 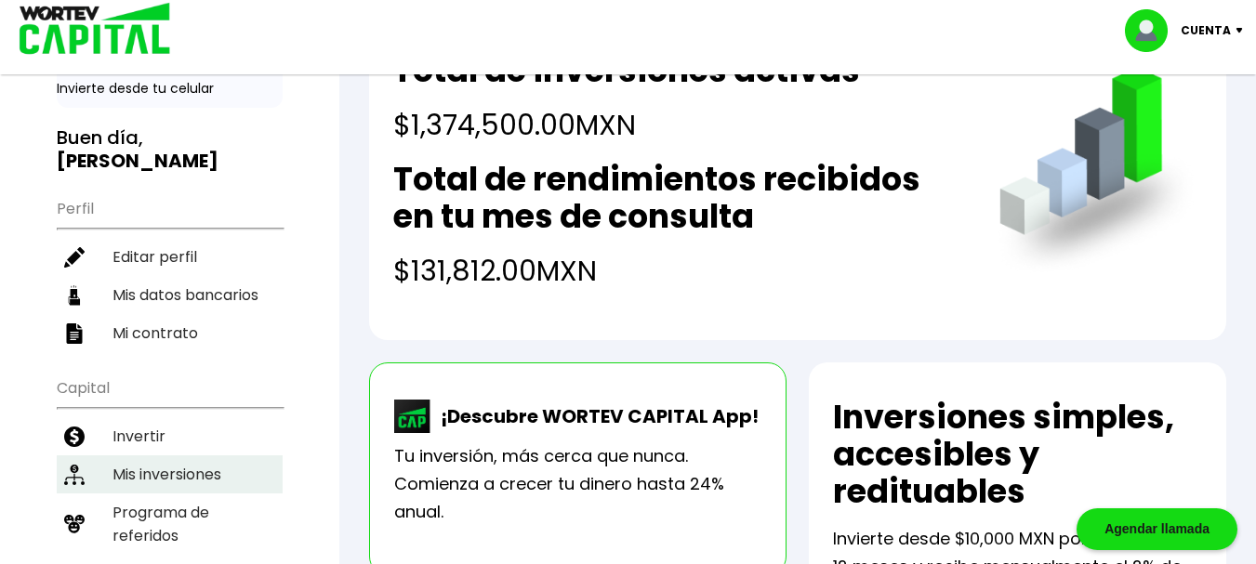 I want to click on li: Mi contrato, so click(x=169, y=333).